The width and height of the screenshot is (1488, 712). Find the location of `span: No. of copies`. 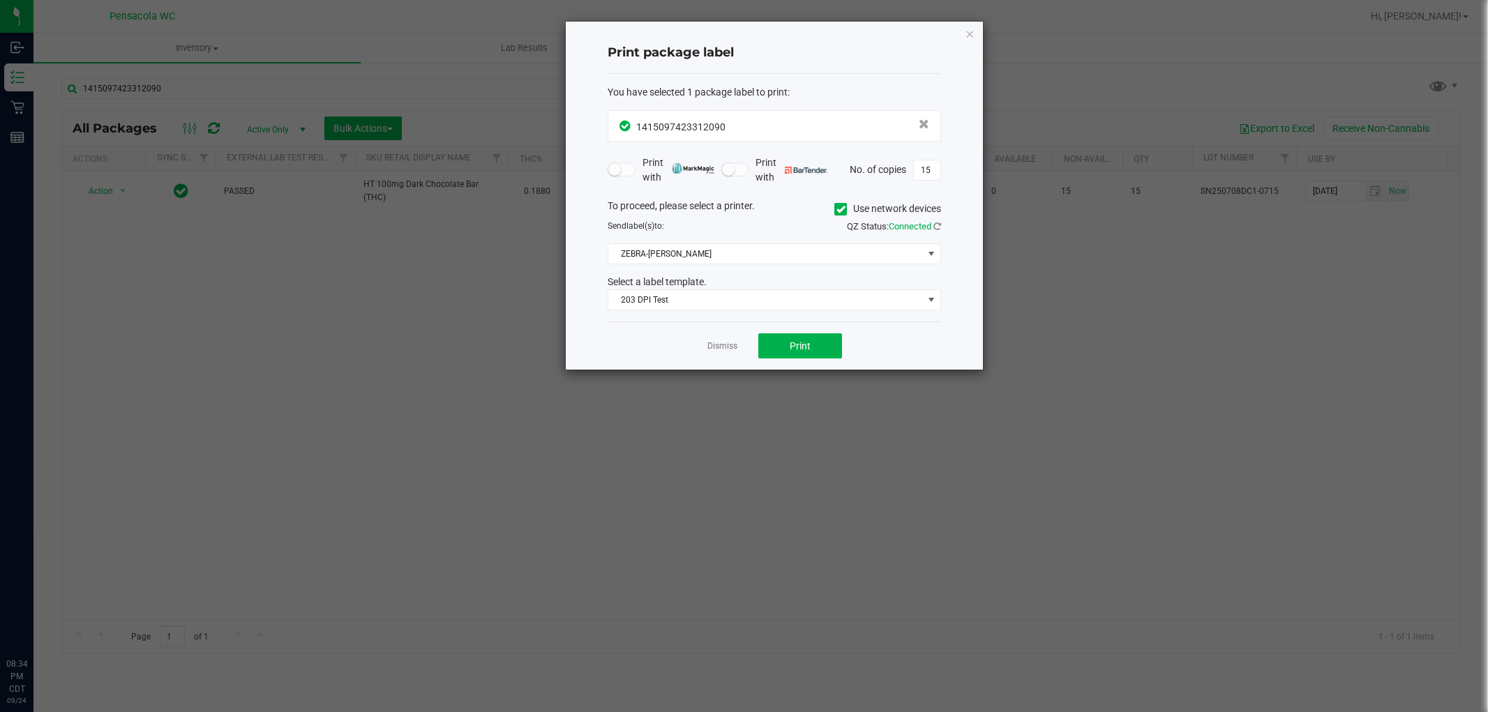

span: No. of copies is located at coordinates (877, 169).